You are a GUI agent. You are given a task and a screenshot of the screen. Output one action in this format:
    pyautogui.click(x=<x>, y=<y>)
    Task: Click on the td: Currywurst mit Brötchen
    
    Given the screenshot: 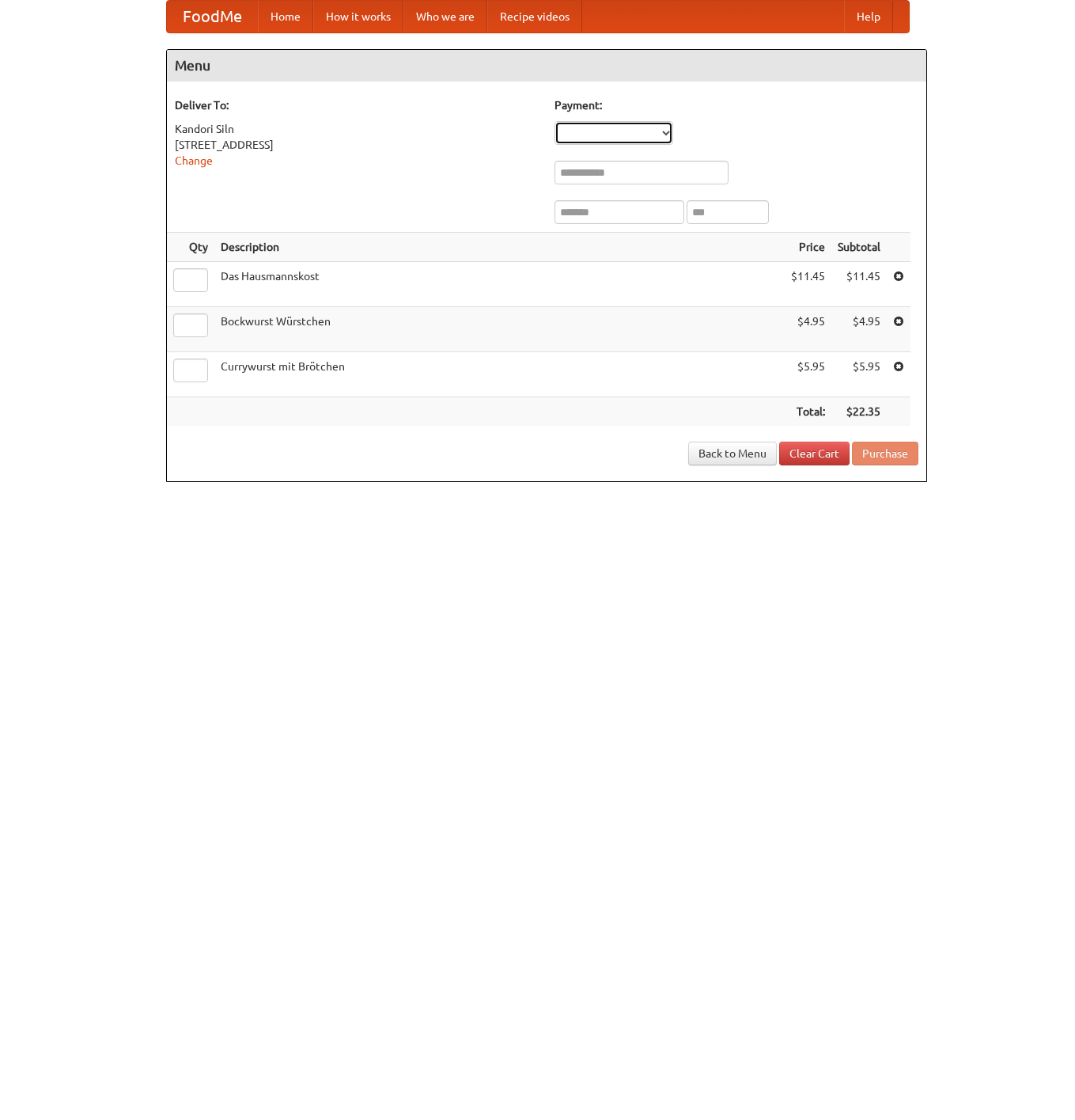 What is the action you would take?
    pyautogui.click(x=499, y=375)
    